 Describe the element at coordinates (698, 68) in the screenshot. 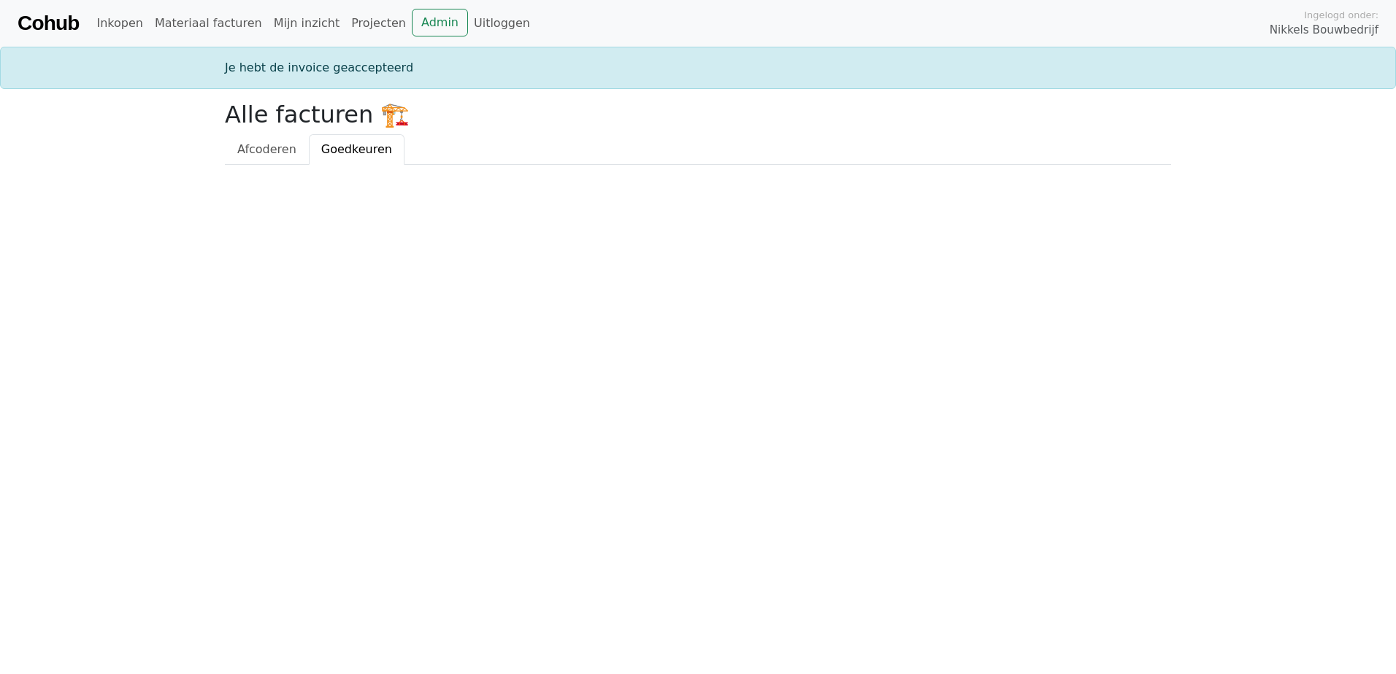

I see `div: Je hebt de invoice geaccepteerd` at that location.